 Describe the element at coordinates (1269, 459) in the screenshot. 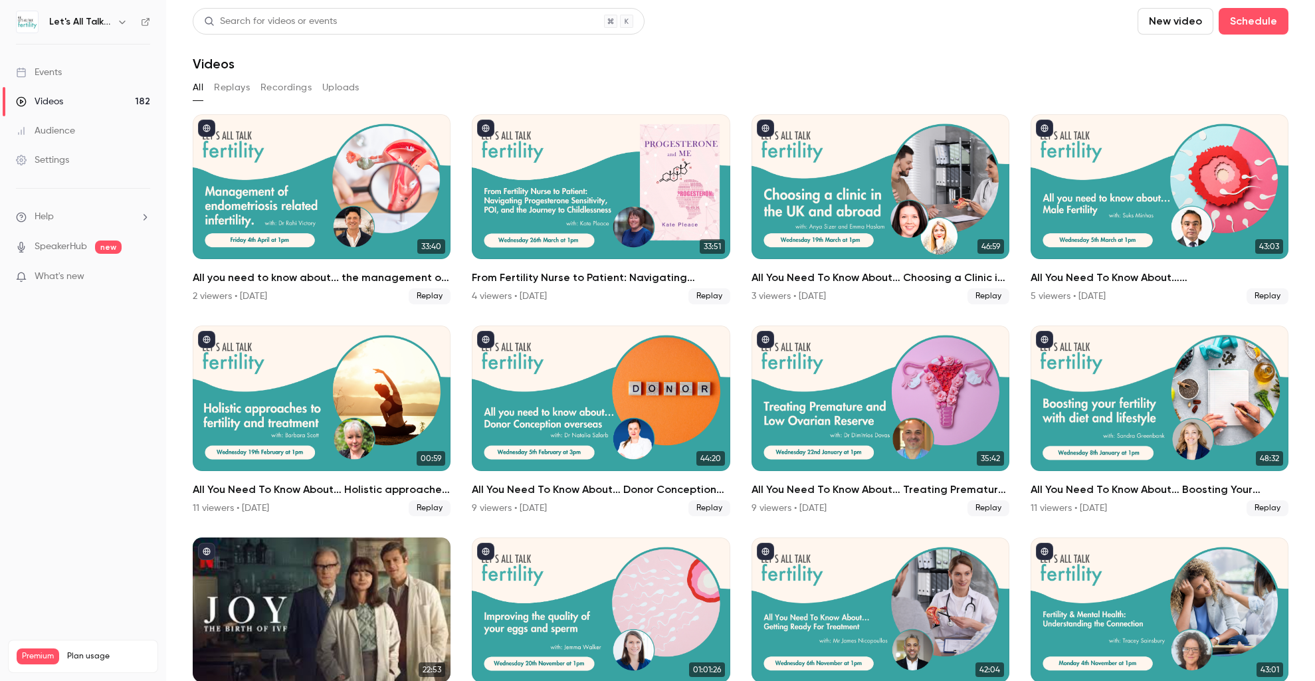

I see `span: 48:32` at that location.